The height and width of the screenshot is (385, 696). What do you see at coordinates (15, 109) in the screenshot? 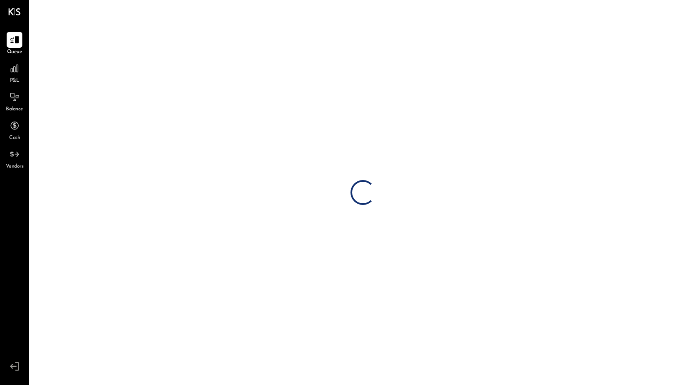
I see `span: Balance` at bounding box center [15, 109].